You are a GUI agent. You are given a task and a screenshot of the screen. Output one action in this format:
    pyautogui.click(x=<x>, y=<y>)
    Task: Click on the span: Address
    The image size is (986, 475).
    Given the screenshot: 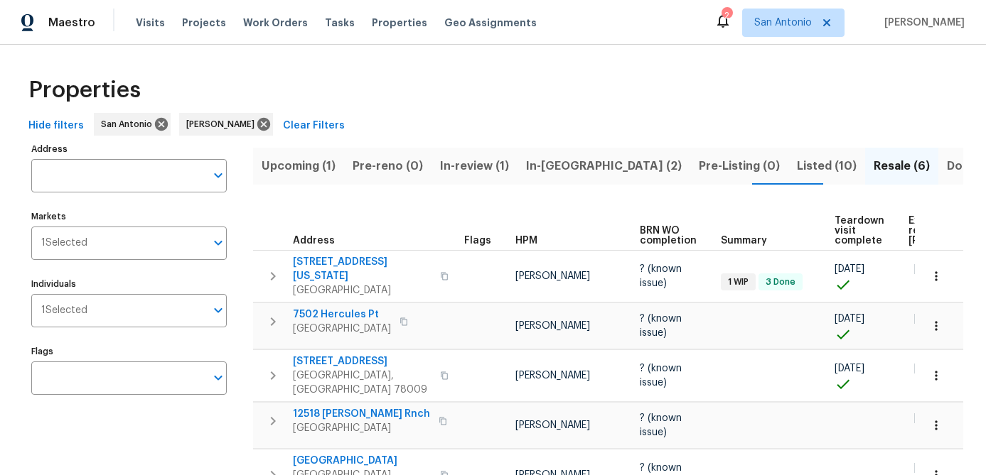 What is the action you would take?
    pyautogui.click(x=313, y=241)
    